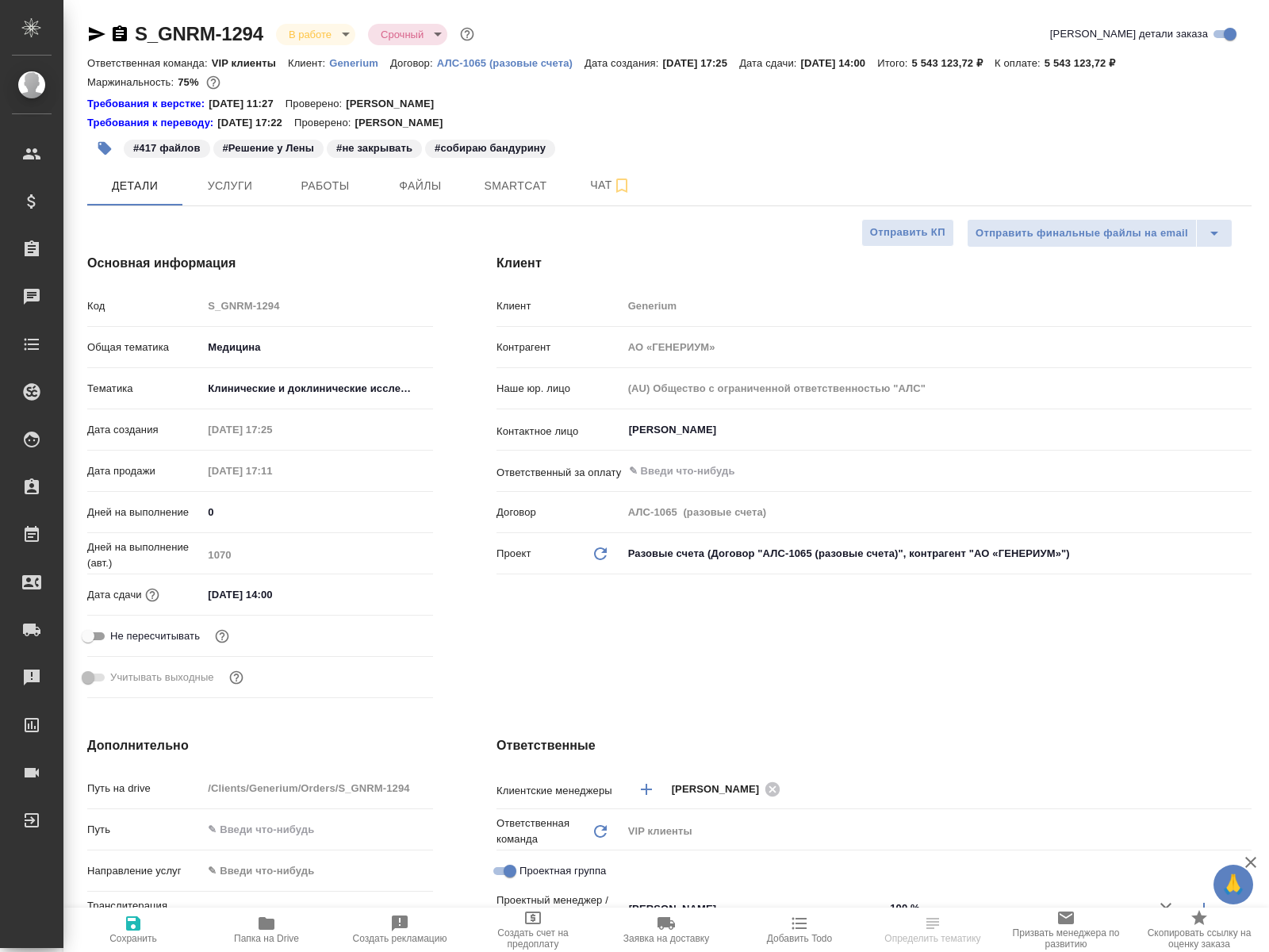 This screenshot has height=952, width=1269. What do you see at coordinates (666, 930) in the screenshot?
I see `button: Заявка на доставку` at bounding box center [666, 930].